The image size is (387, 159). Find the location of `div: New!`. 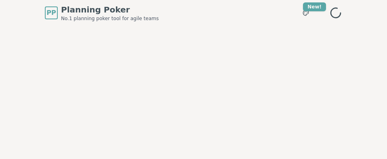

div: New! is located at coordinates (314, 7).